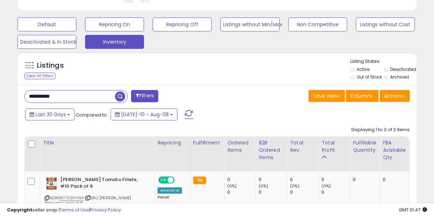 The height and width of the screenshot is (217, 434). What do you see at coordinates (51, 114) in the screenshot?
I see `span: Last 30 Days` at bounding box center [51, 114].